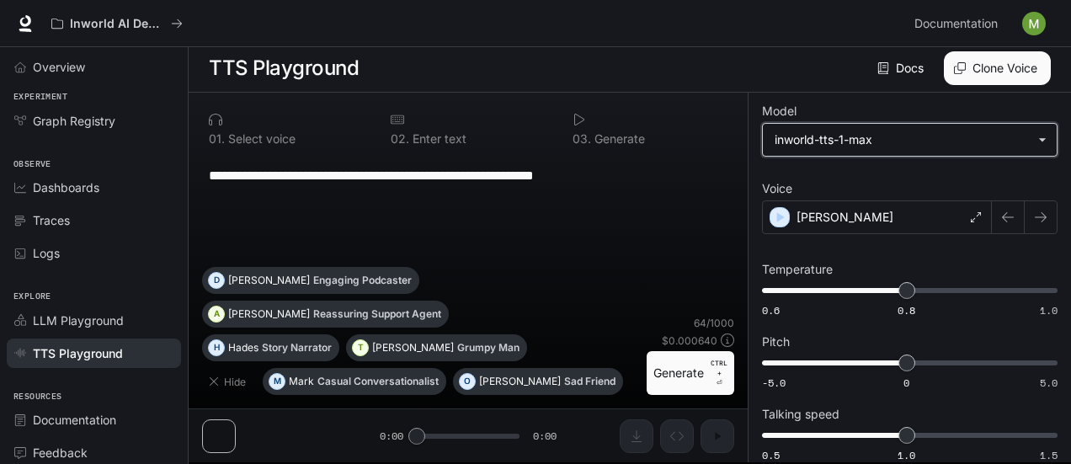  I want to click on button: All workspaces, so click(117, 24).